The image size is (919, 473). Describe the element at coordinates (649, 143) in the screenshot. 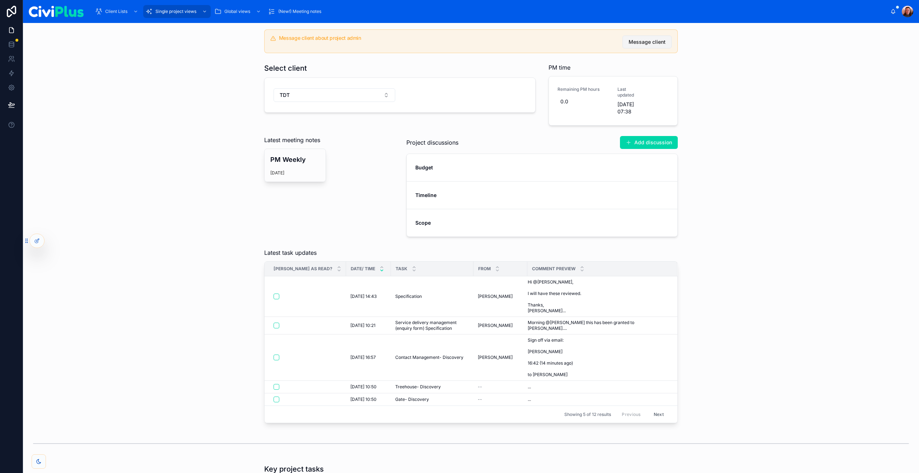

I see `a: Add discussion` at that location.